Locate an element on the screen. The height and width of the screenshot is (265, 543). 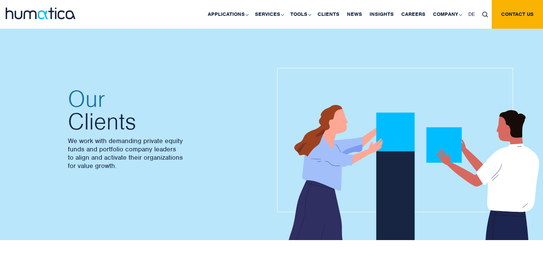
span: DE is located at coordinates (472, 14).